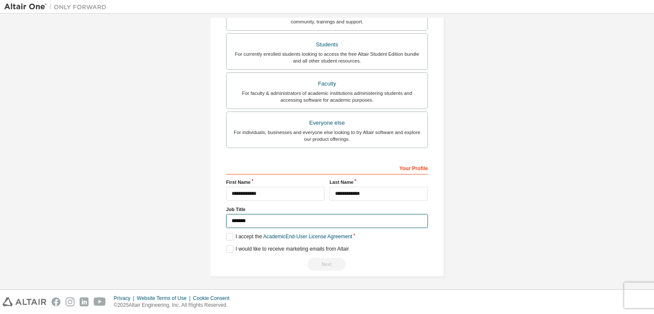 The height and width of the screenshot is (314, 654). What do you see at coordinates (327, 45) in the screenshot?
I see `div: Students` at bounding box center [327, 45].